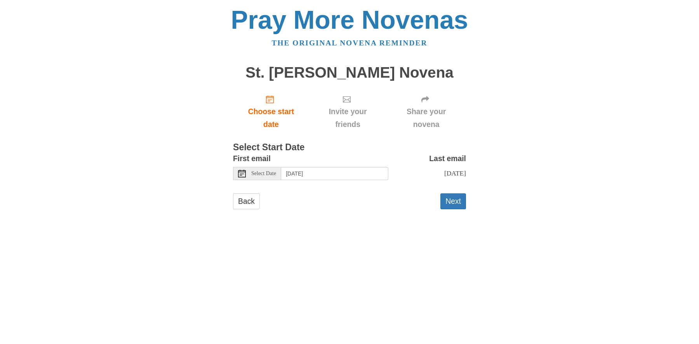 This screenshot has width=699, height=344. What do you see at coordinates (350, 148) in the screenshot?
I see `h3: Select Start Date` at bounding box center [350, 148].